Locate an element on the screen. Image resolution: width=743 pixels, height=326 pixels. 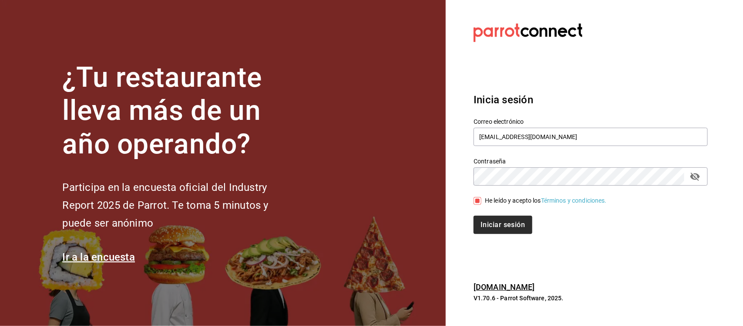
label: Correo electrónico is located at coordinates (591, 122).